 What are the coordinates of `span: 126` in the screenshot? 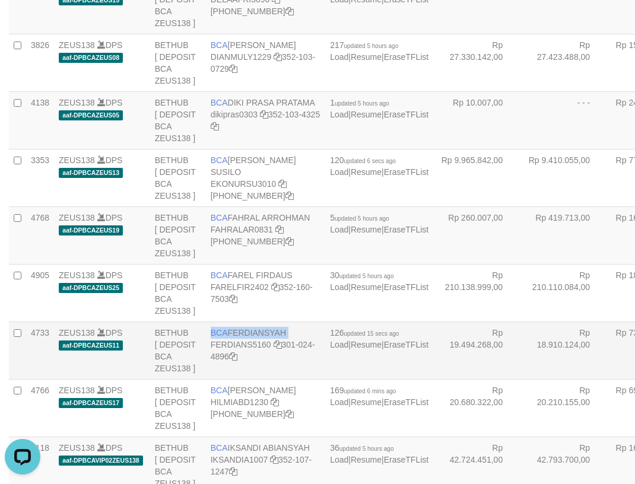 It's located at (364, 333).